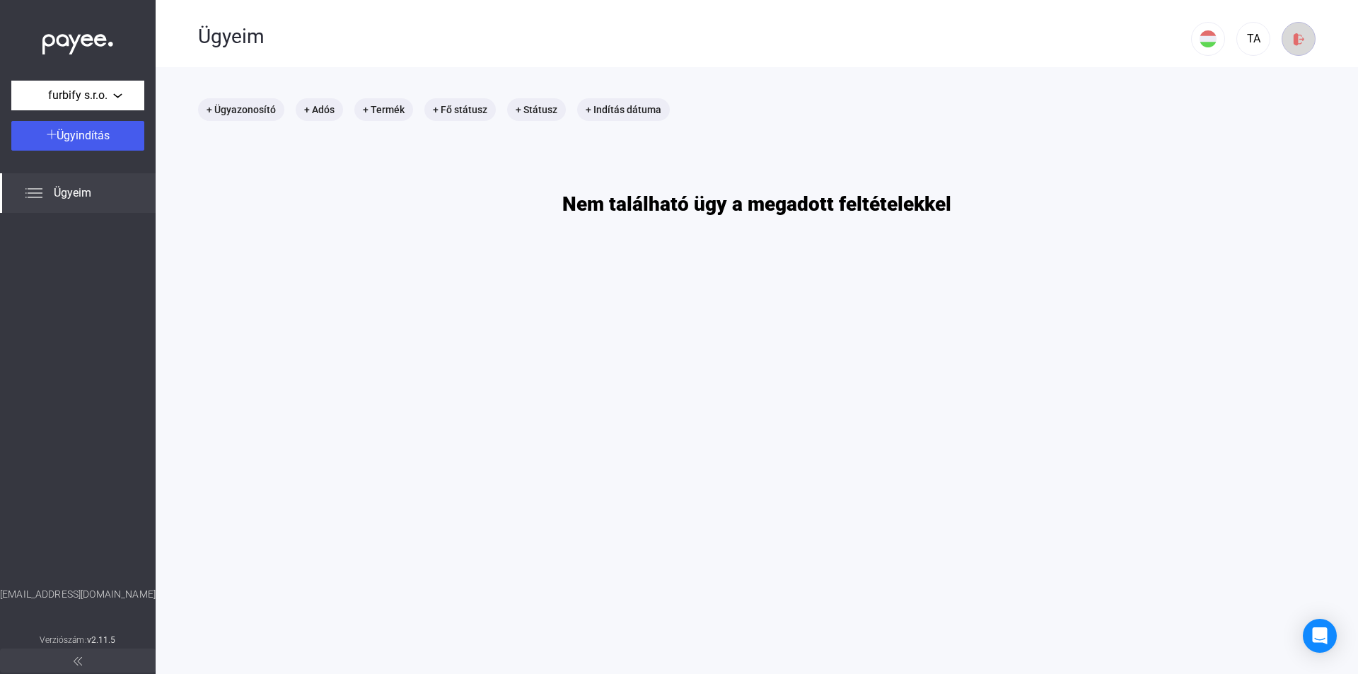 This screenshot has height=674, width=1358. I want to click on mat-chip: + Fő státusz, so click(460, 110).